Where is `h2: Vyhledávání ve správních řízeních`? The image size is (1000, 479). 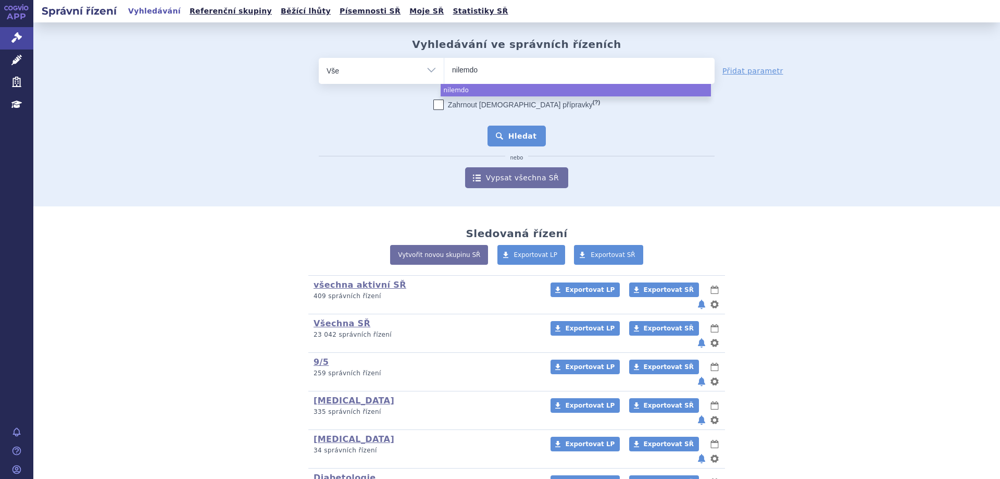
h2: Vyhledávání ve správních řízeních is located at coordinates (517, 44).